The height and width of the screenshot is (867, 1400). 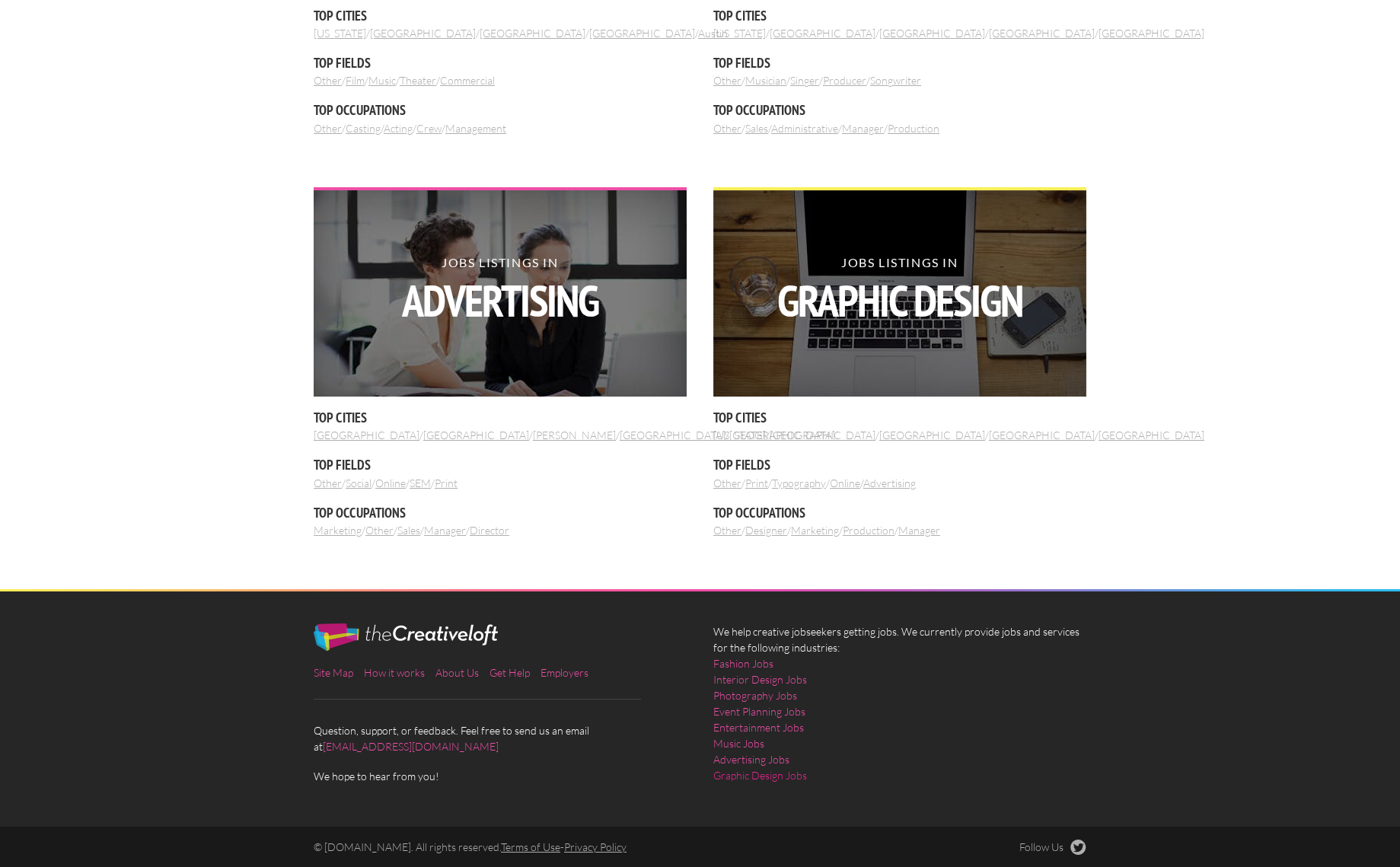 What do you see at coordinates (395, 672) in the screenshot?
I see `a: How it works` at bounding box center [395, 672].